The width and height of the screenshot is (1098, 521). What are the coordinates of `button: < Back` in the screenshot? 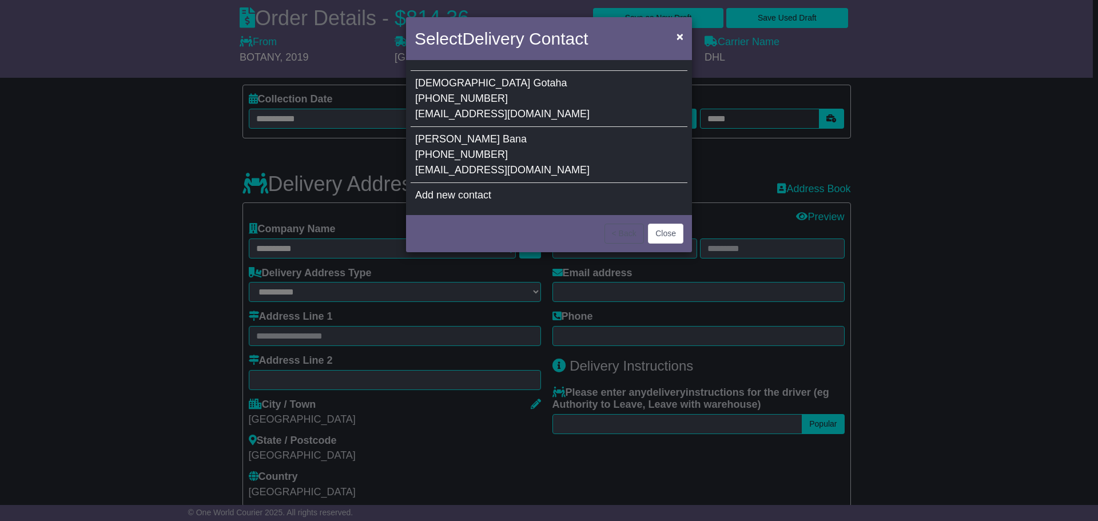 It's located at (624, 233).